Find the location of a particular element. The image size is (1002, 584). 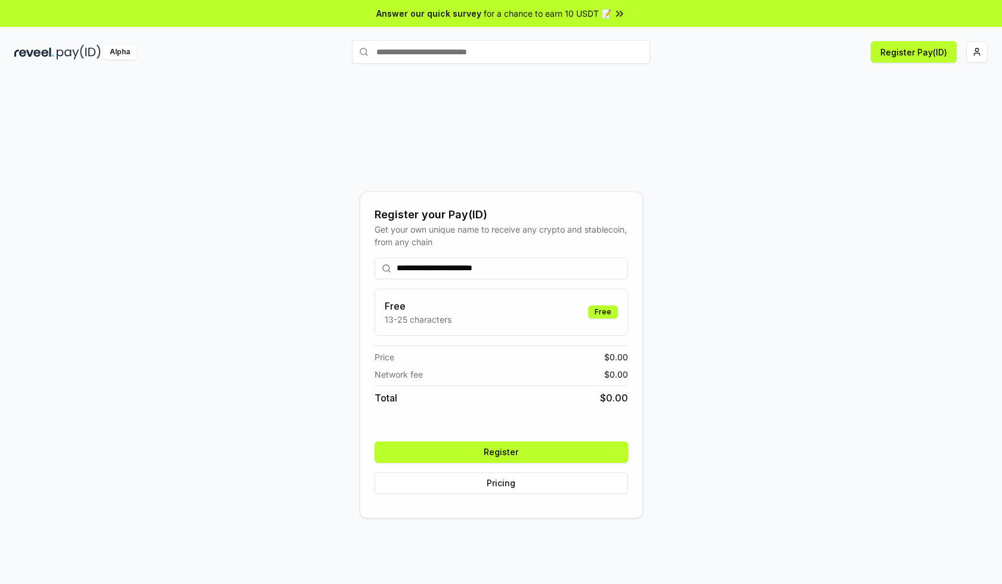

div: Register your Pay(ID) is located at coordinates (501, 215).